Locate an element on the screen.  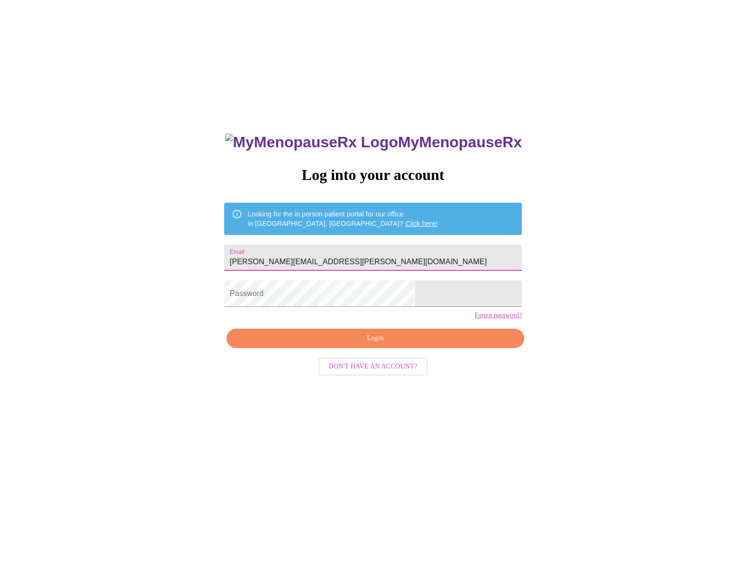
h3: MyMenopauseRx is located at coordinates (373, 142).